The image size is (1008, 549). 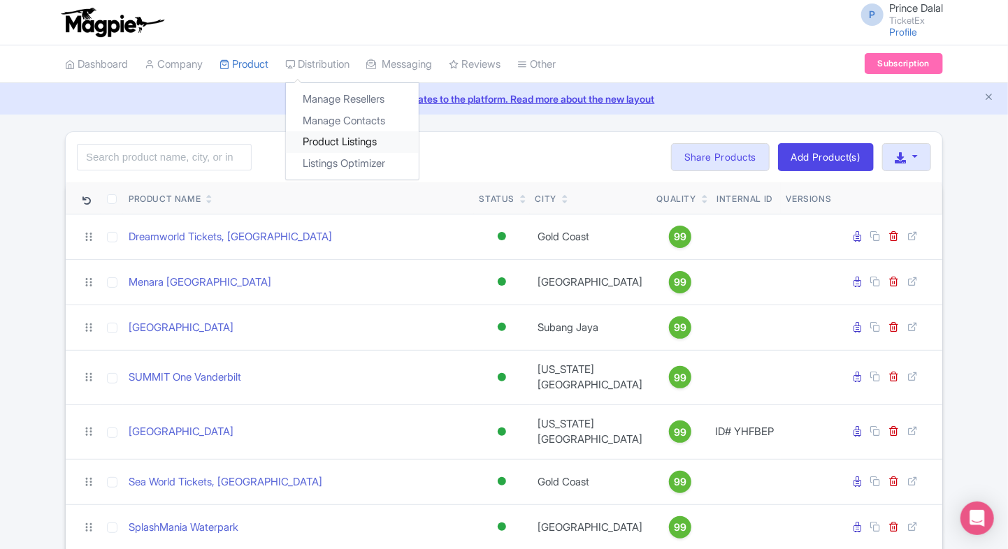 I want to click on a: Other, so click(x=536, y=64).